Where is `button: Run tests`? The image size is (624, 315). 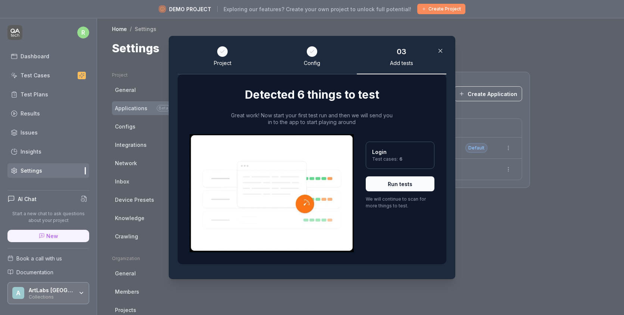 button: Run tests is located at coordinates (400, 184).